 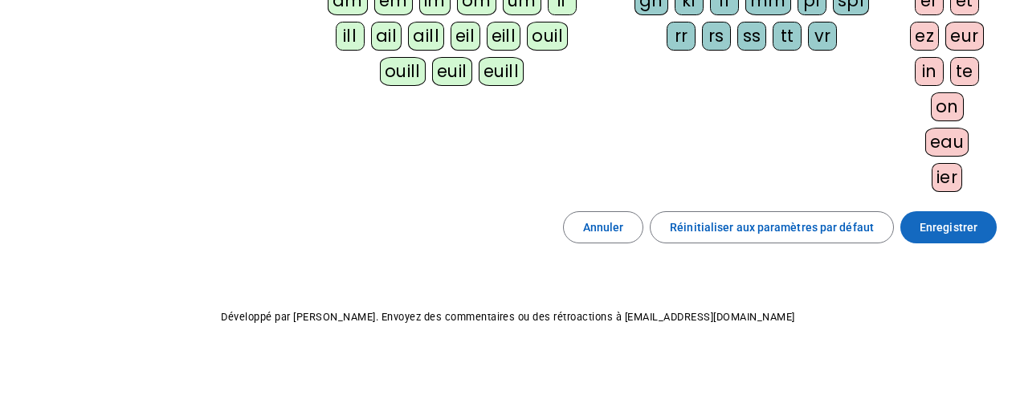 I want to click on div: vr, so click(x=823, y=36).